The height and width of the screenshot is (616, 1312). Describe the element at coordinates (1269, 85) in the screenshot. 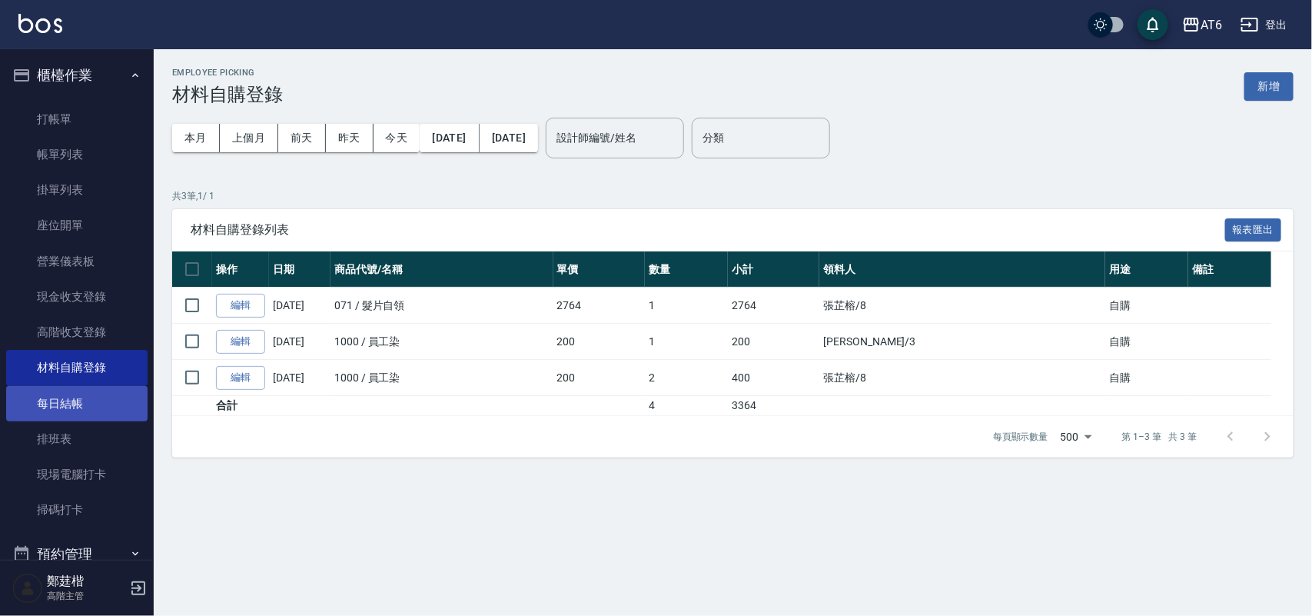

I see `a: 新增` at that location.